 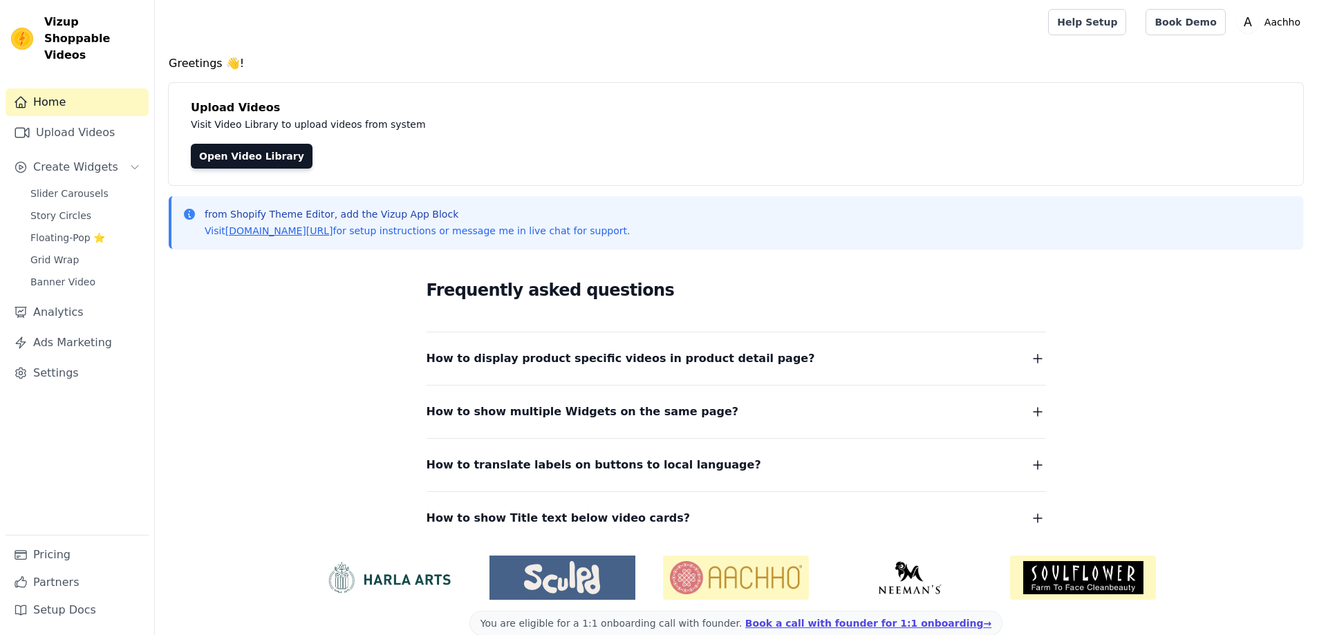 What do you see at coordinates (417, 231) in the screenshot?
I see `p: Visit for setup instructions or message me in live chat for support.` at bounding box center [417, 231].